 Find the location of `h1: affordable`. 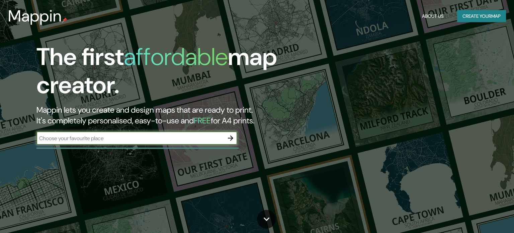

h1: affordable is located at coordinates (176, 57).